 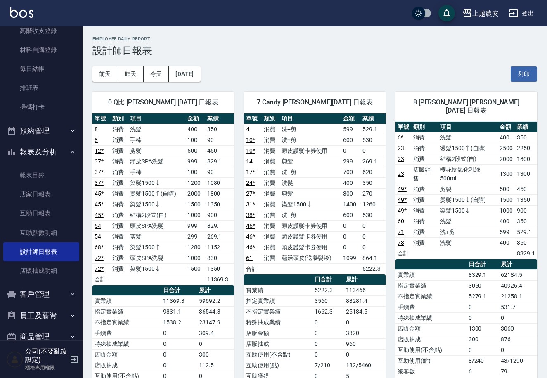 What do you see at coordinates (195, 194) in the screenshot?
I see `td: 2000` at bounding box center [195, 194].